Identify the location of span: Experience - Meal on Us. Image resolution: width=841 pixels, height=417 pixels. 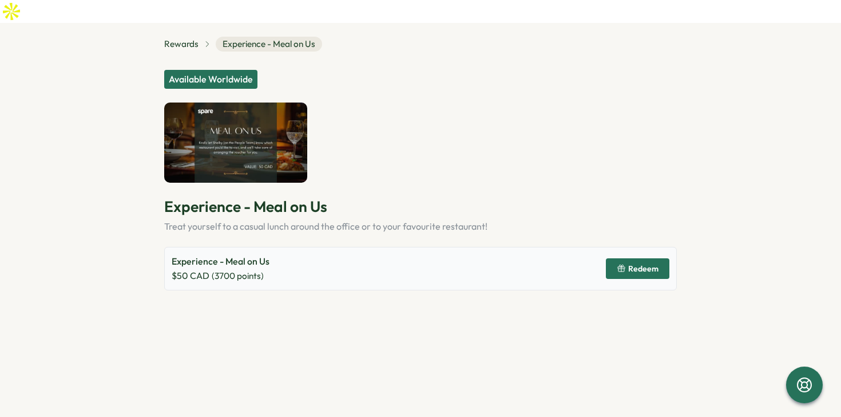
(269, 44).